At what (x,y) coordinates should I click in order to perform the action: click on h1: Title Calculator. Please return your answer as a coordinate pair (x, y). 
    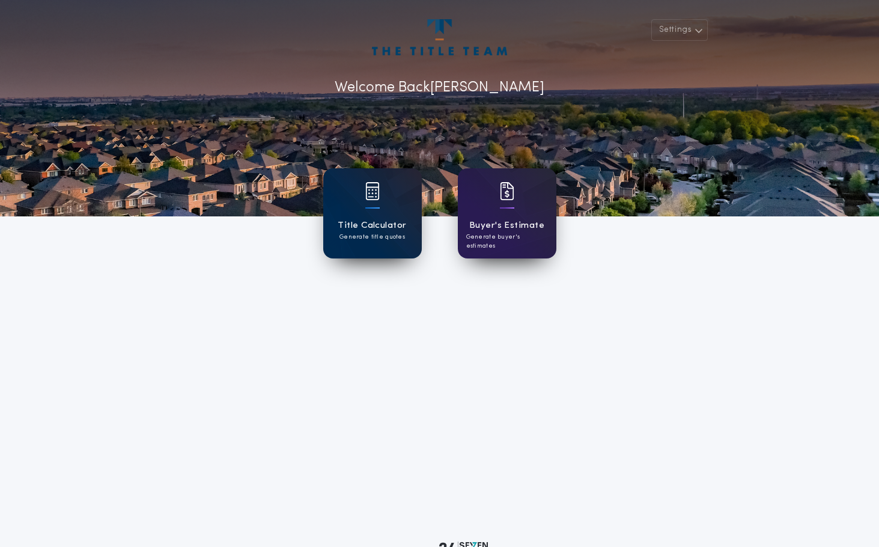
    Looking at the image, I should click on (372, 225).